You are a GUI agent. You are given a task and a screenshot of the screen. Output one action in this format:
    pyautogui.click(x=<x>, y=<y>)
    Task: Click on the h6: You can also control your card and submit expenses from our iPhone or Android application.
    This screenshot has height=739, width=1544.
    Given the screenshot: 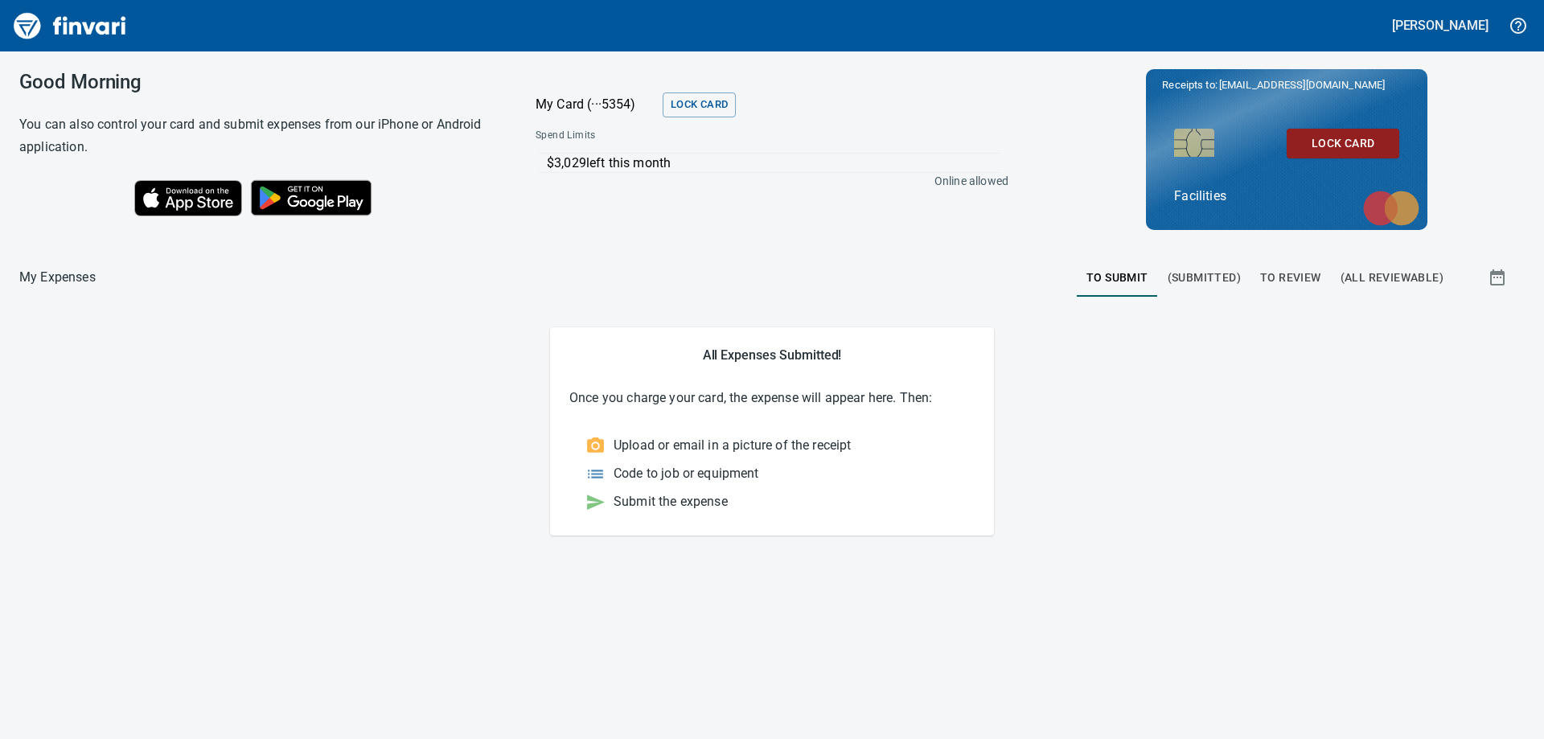 What is the action you would take?
    pyautogui.click(x=257, y=136)
    